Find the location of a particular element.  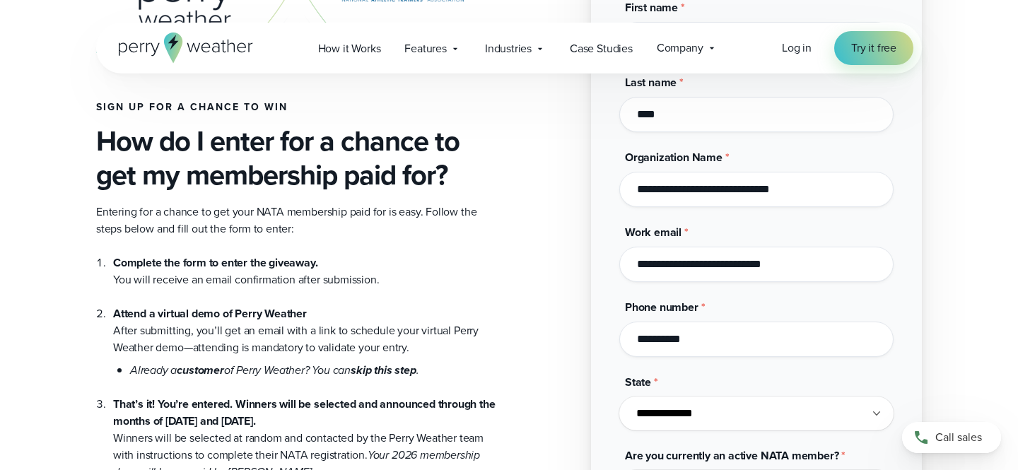

span: Industries is located at coordinates (508, 49).